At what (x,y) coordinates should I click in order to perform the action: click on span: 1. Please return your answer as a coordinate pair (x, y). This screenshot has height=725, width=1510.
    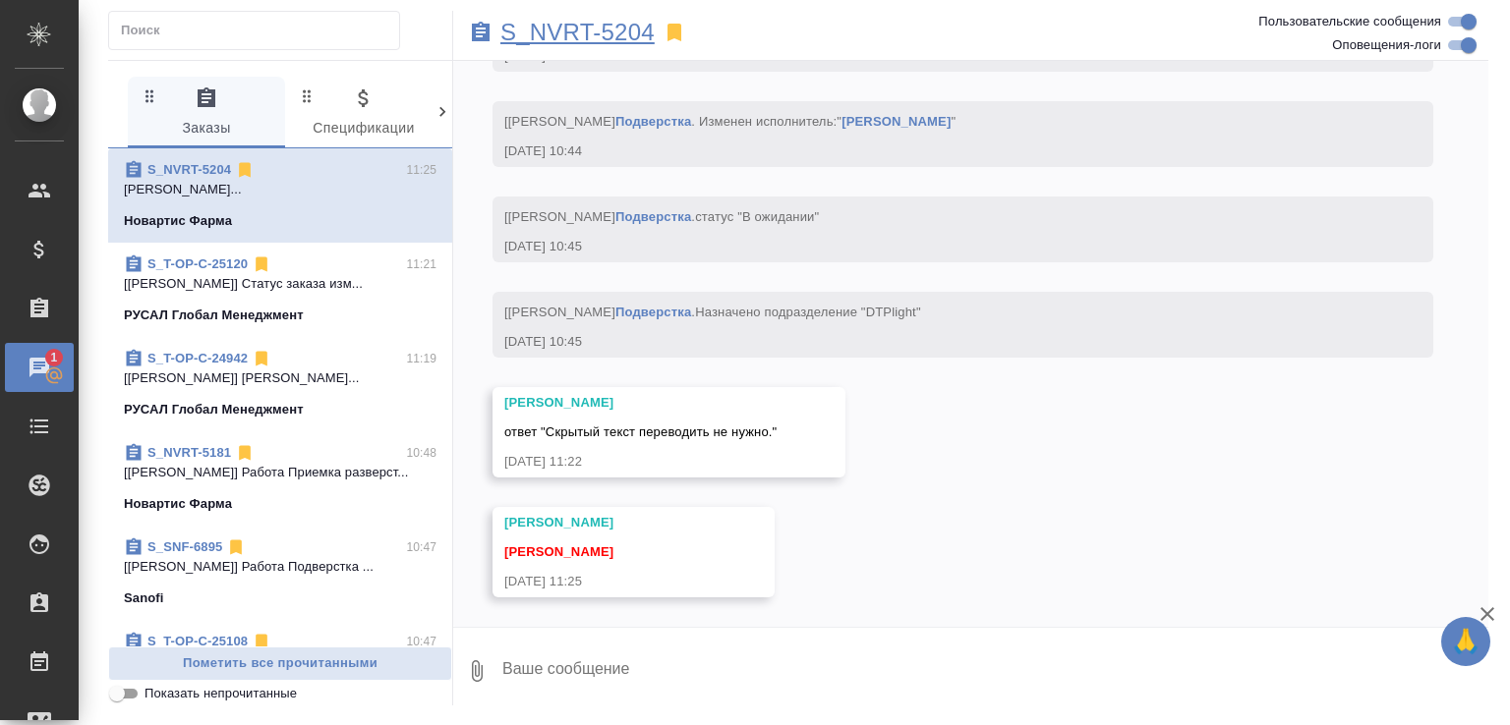
    Looking at the image, I should click on (53, 358).